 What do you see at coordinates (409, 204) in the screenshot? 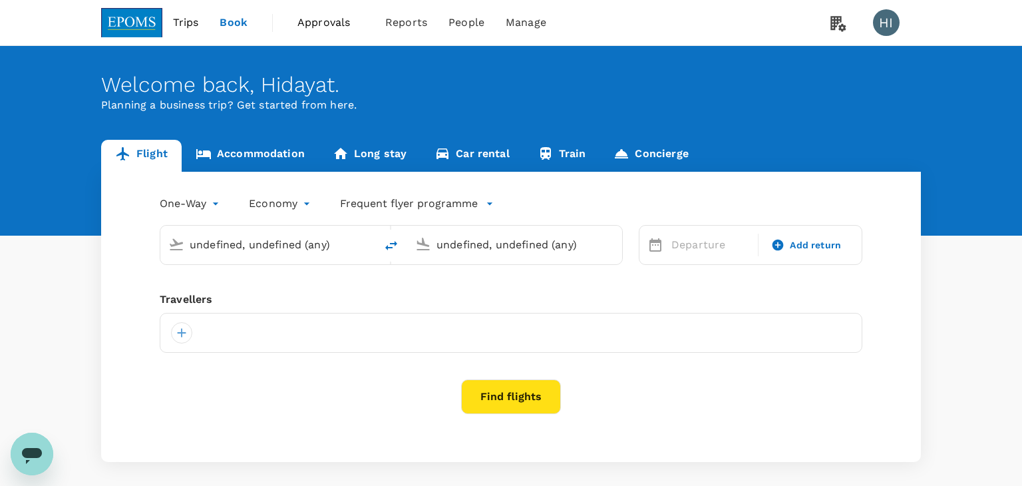
I see `p: Frequent flyer programme` at bounding box center [409, 204].